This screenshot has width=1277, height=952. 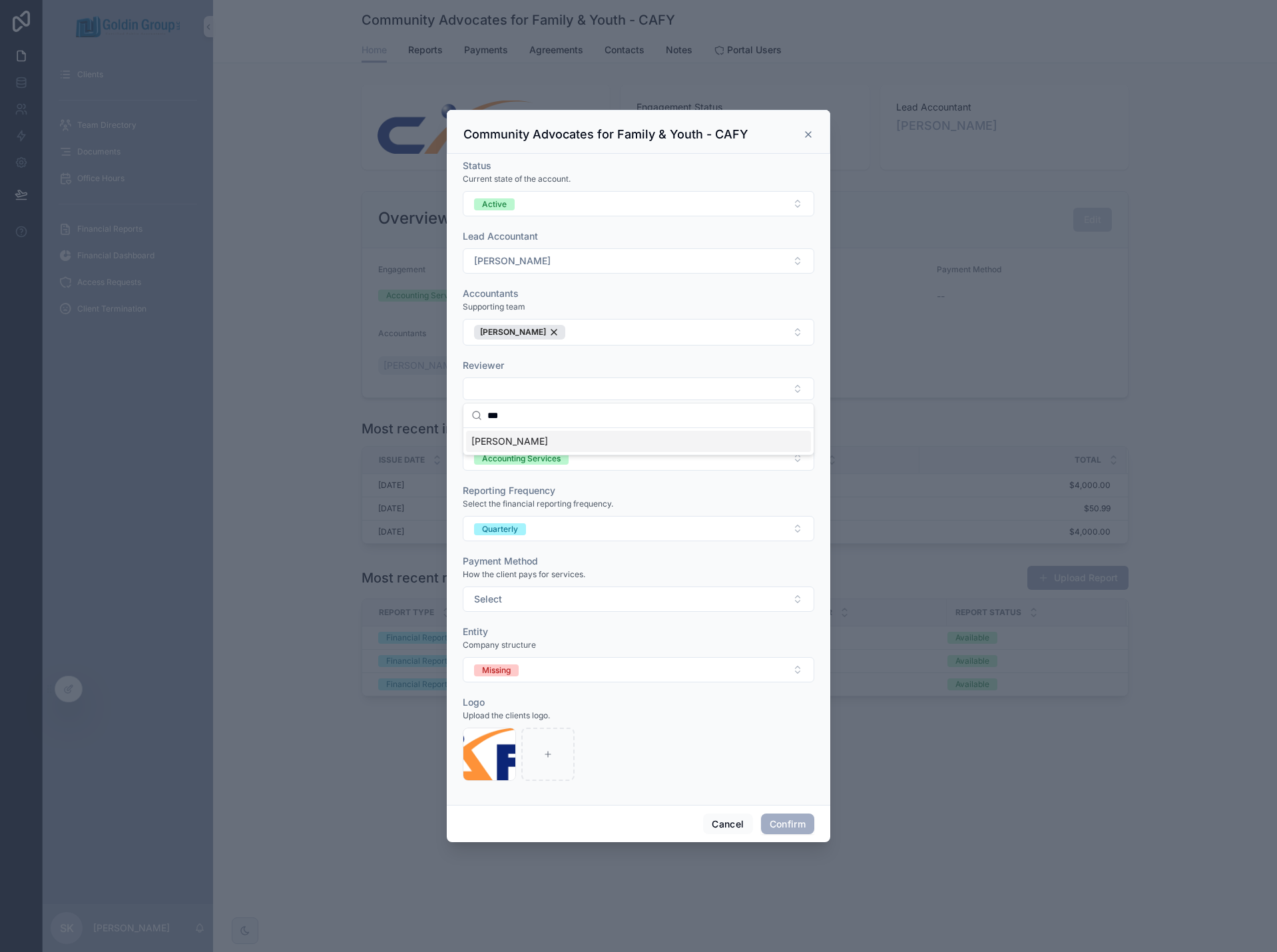 What do you see at coordinates (517, 179) in the screenshot?
I see `span: Current state of the account.` at bounding box center [517, 179].